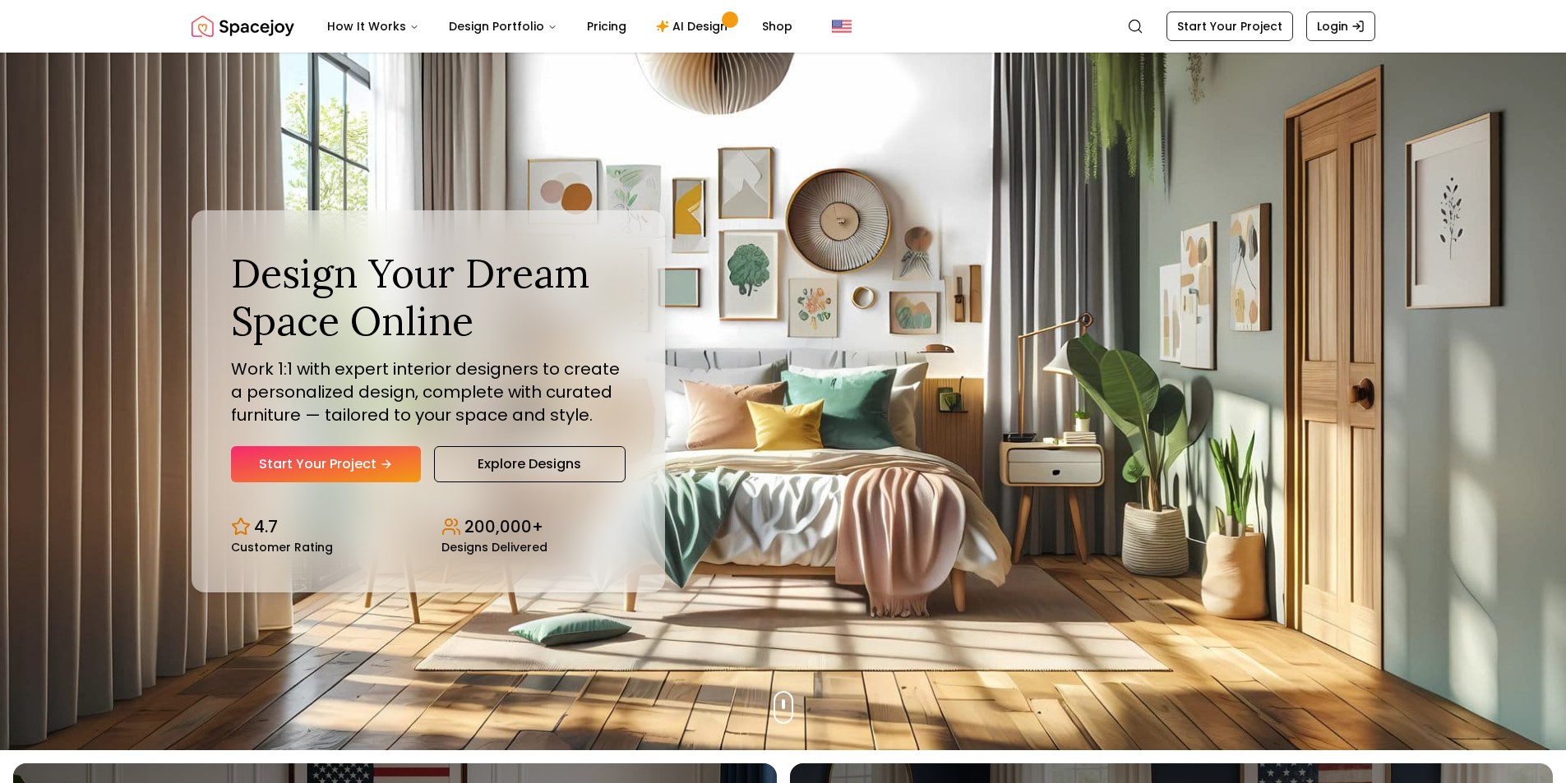  I want to click on a: AI Design, so click(694, 26).